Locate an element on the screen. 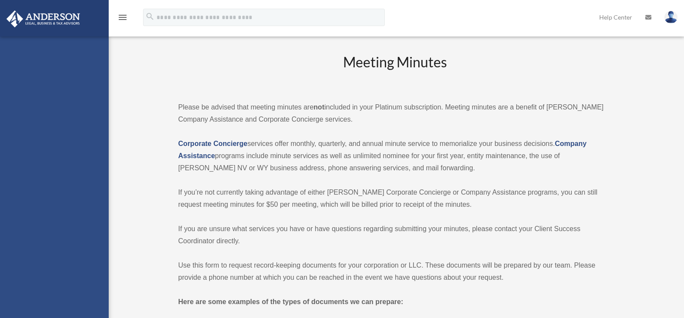  a: menu is located at coordinates (123, 19).